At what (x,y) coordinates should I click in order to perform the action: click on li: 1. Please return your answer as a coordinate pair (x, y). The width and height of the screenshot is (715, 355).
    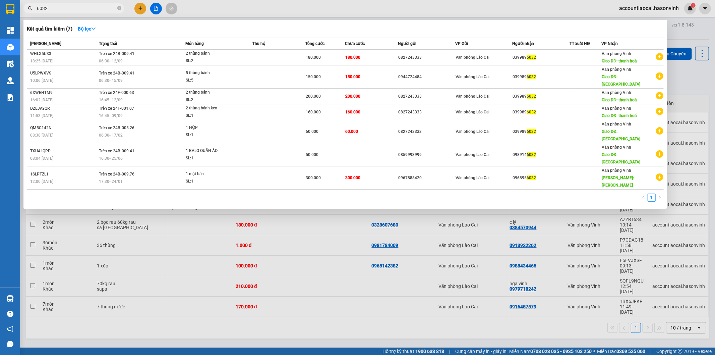
    Looking at the image, I should click on (652, 198).